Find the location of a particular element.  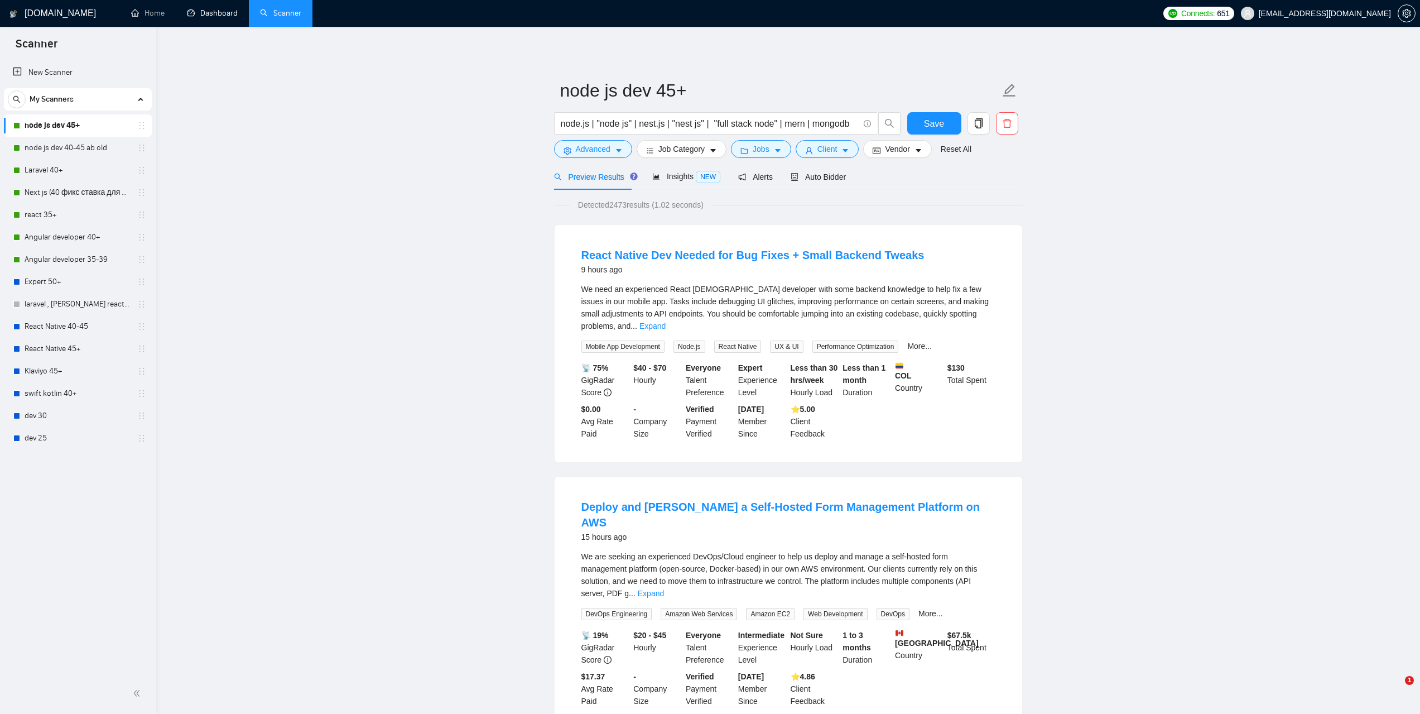

span: Save is located at coordinates (934, 123).